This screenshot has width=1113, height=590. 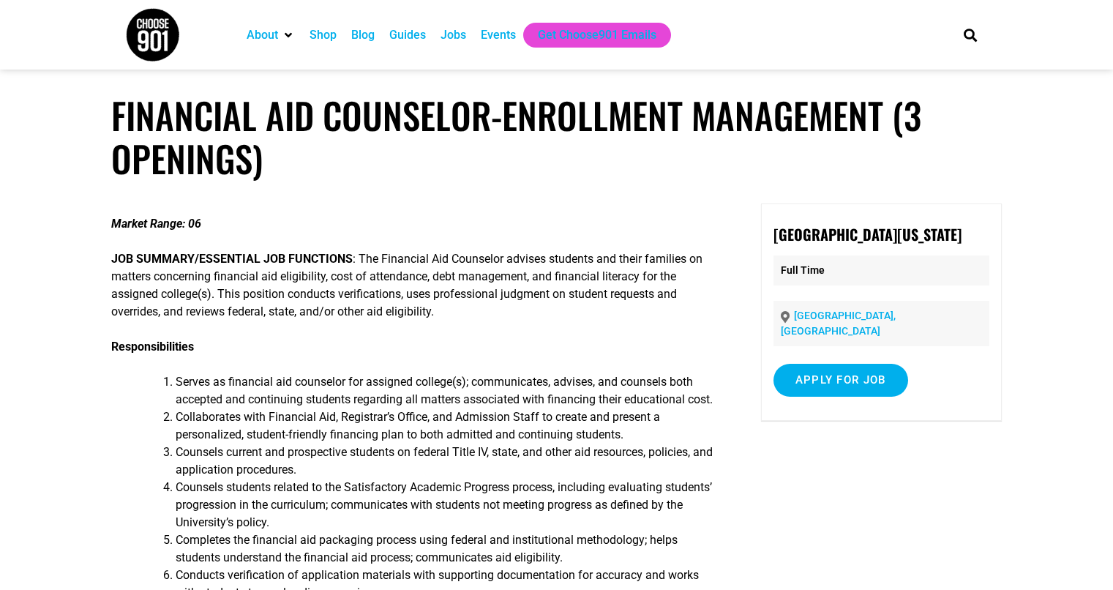 What do you see at coordinates (453, 35) in the screenshot?
I see `div: Jobs` at bounding box center [453, 35].